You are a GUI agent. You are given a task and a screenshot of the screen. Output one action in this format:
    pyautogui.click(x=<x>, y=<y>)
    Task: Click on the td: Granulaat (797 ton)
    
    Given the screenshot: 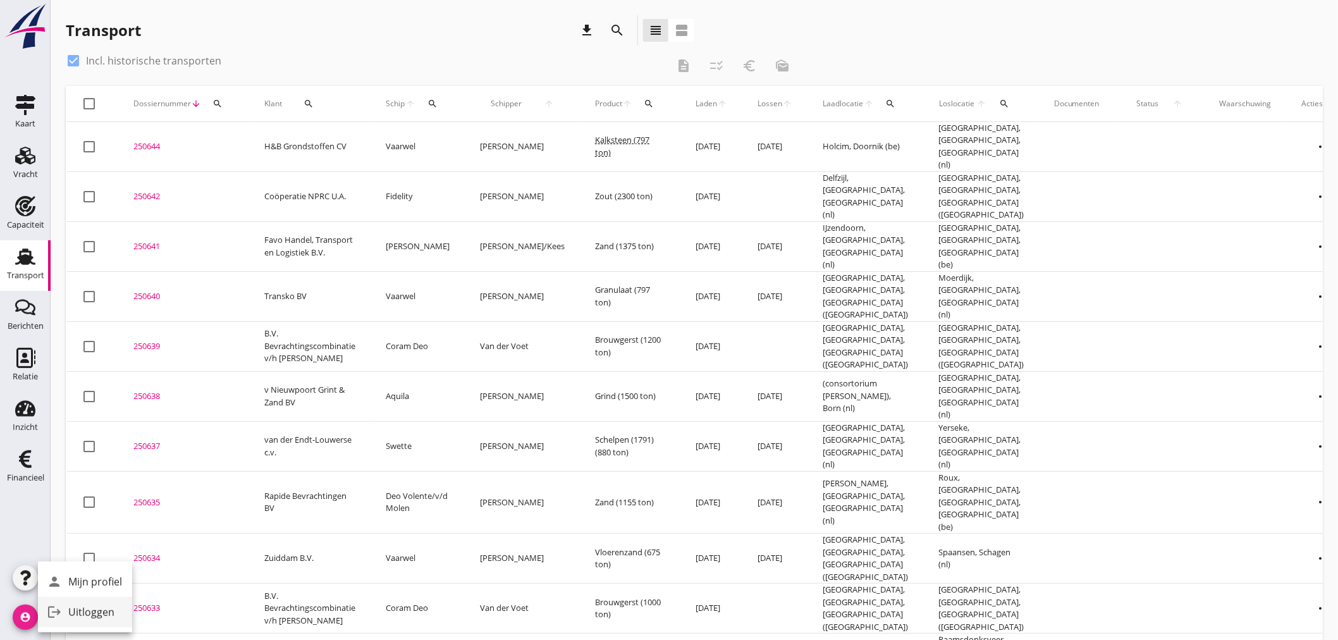 What is the action you would take?
    pyautogui.click(x=630, y=296)
    